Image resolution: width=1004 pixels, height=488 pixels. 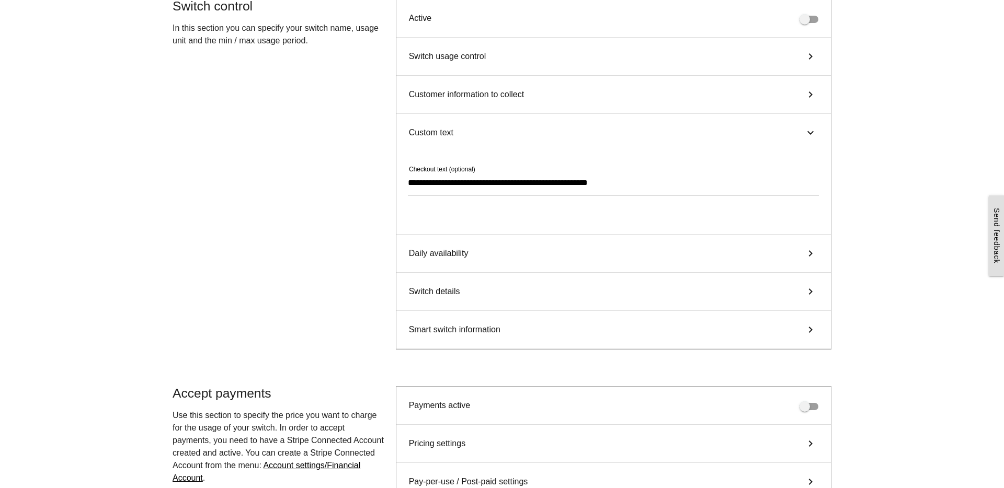 What do you see at coordinates (454, 330) in the screenshot?
I see `span: Smart switch information` at bounding box center [454, 330].